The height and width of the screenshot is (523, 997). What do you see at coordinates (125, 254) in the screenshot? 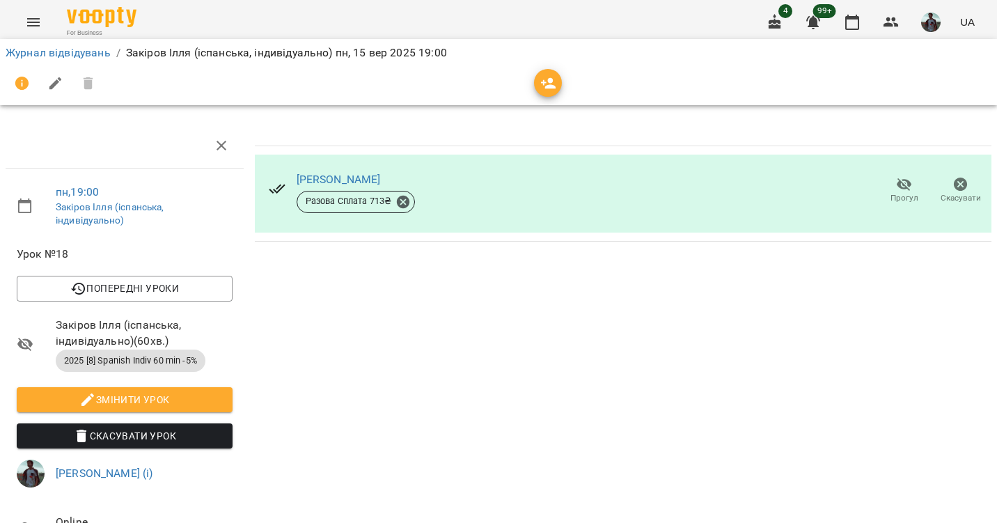
I see `span: Урок №18` at bounding box center [125, 254].